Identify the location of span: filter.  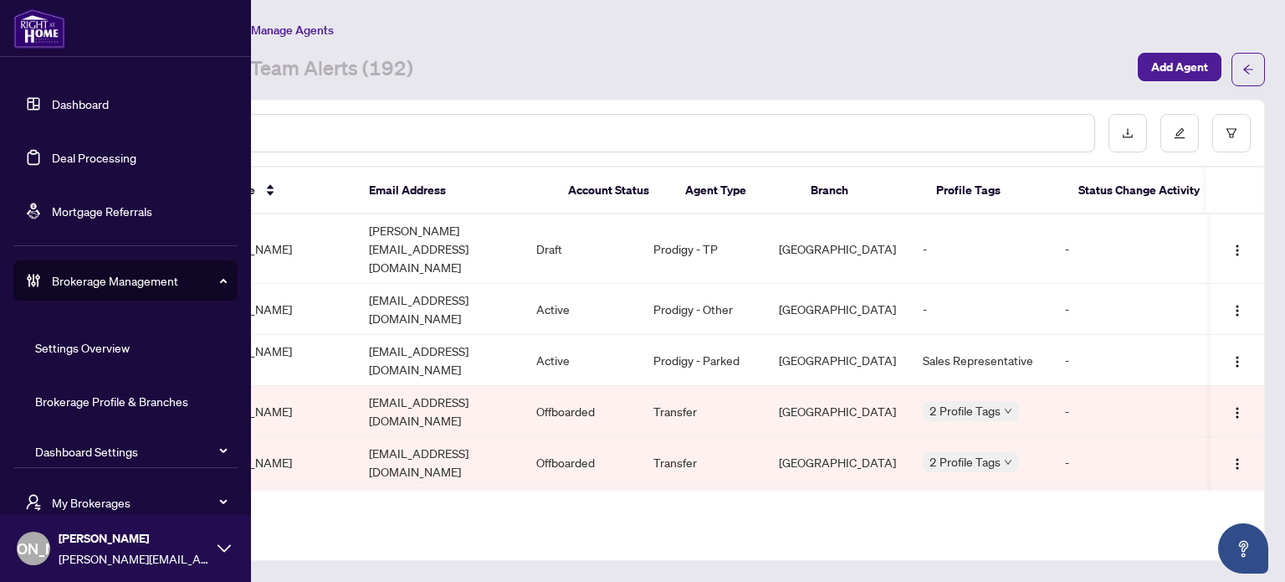
(1232, 133).